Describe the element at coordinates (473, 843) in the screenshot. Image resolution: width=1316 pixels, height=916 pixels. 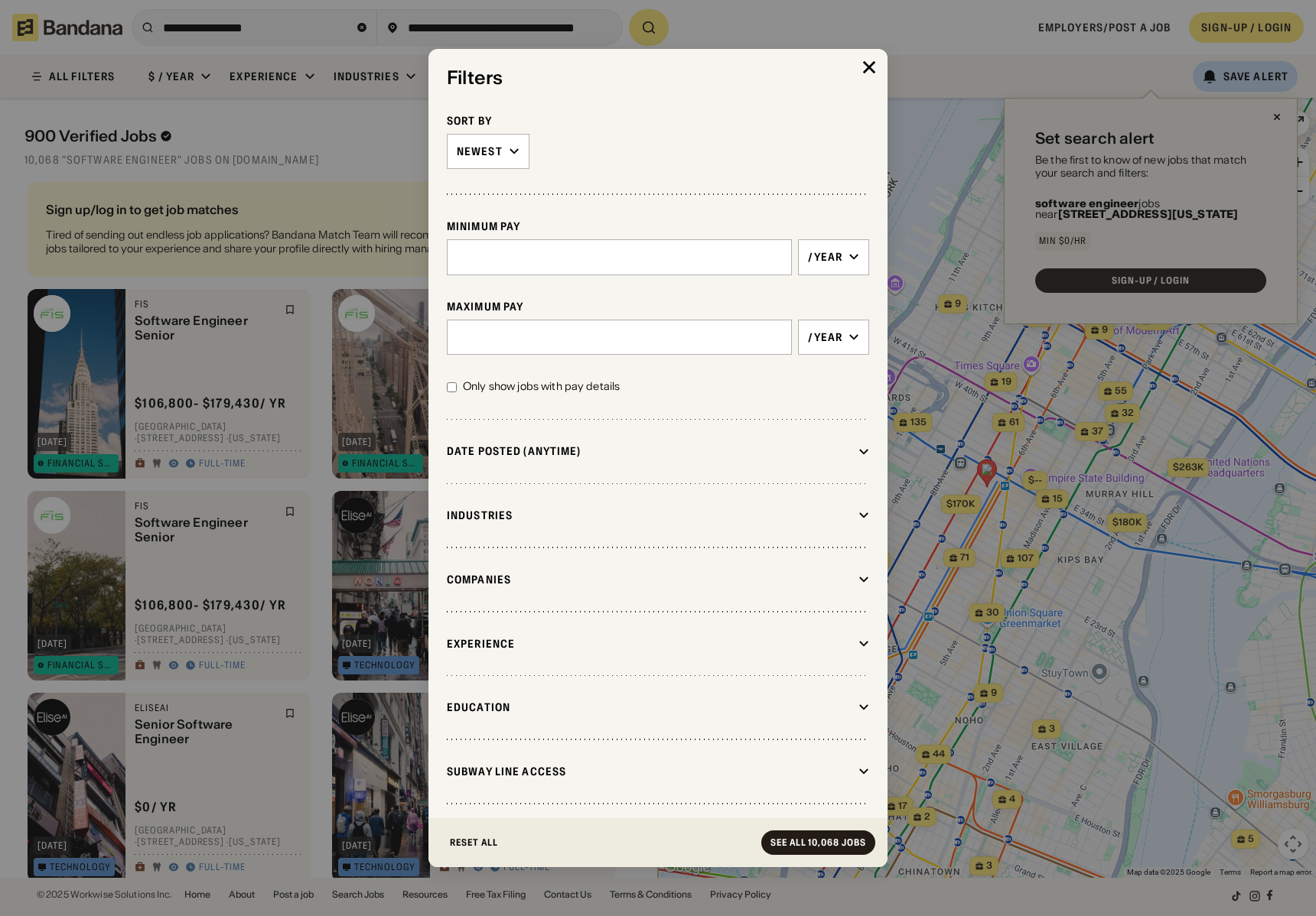
I see `div: Reset All` at that location.